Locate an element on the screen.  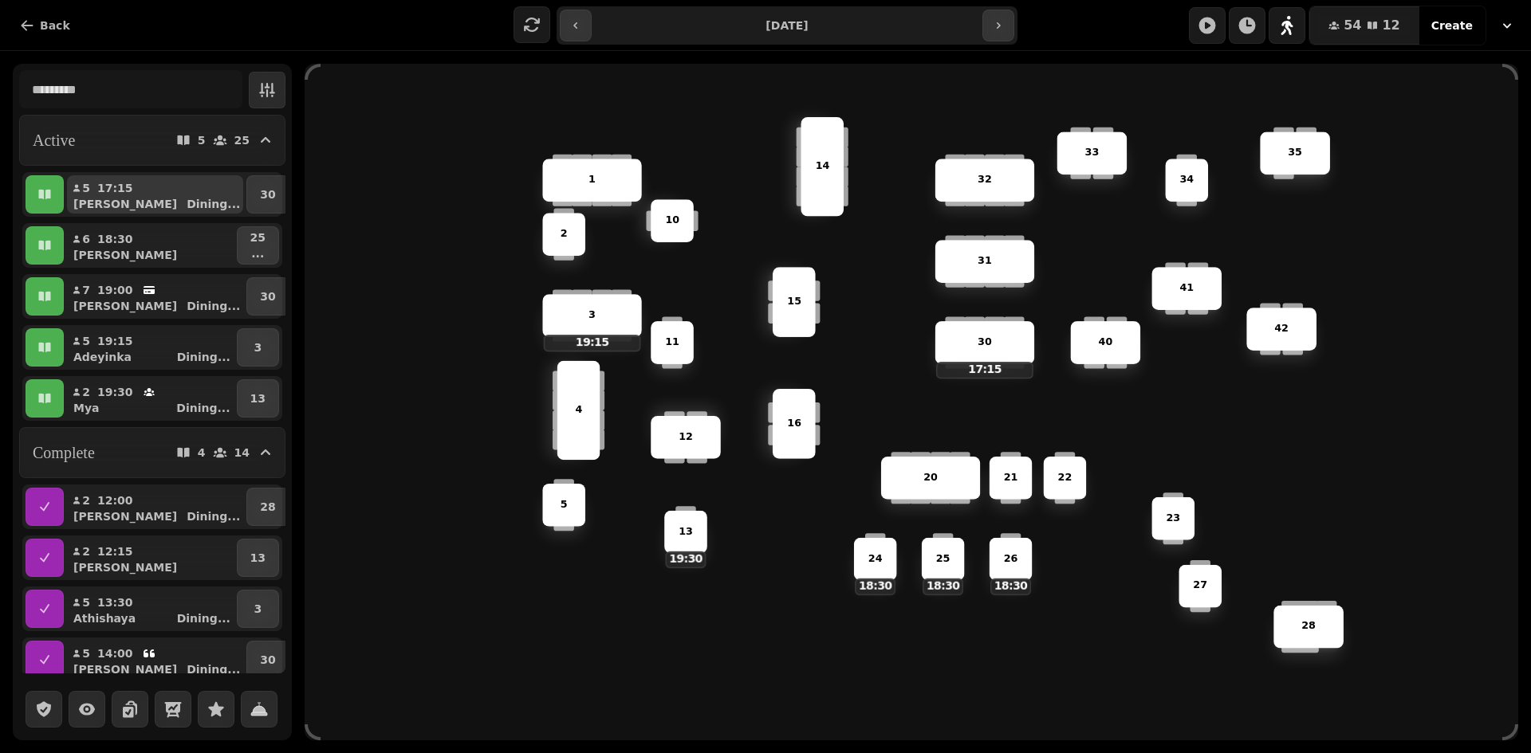
p: 32 is located at coordinates (985, 179).